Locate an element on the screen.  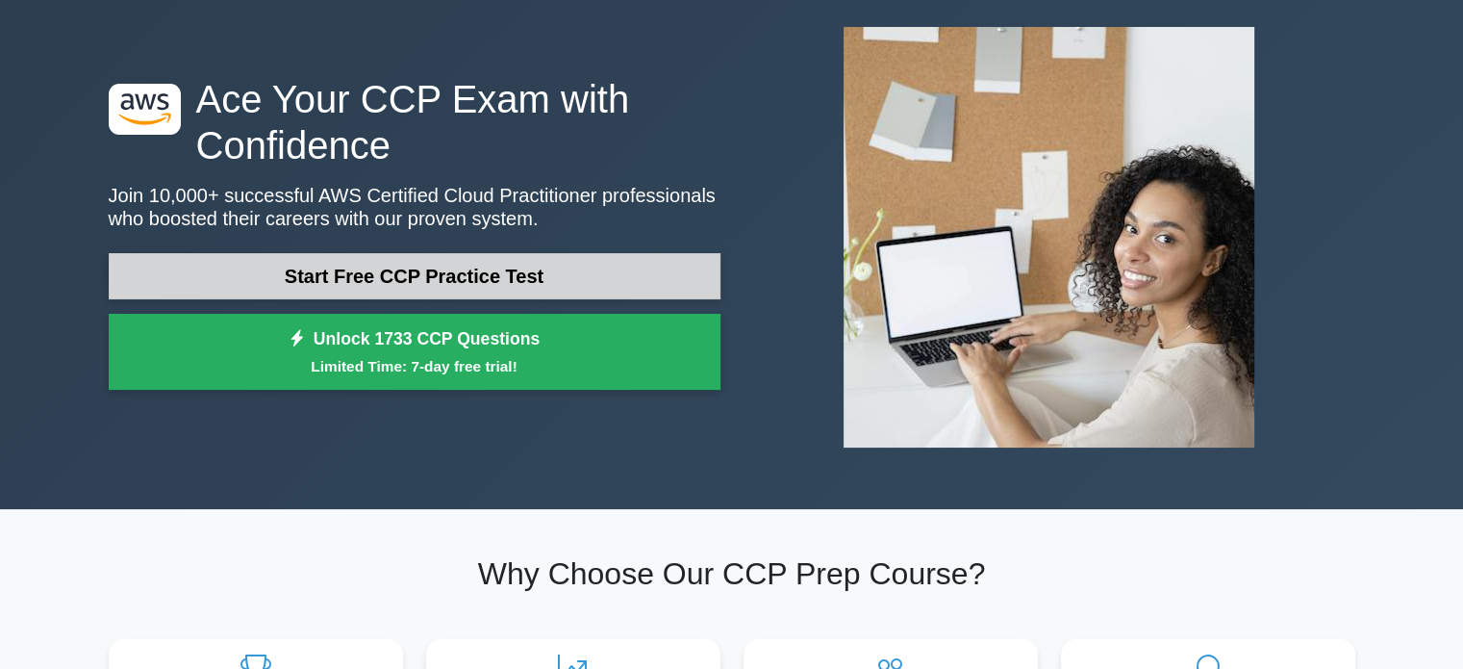
a: Start Free CCP Practice Test is located at coordinates (415, 276).